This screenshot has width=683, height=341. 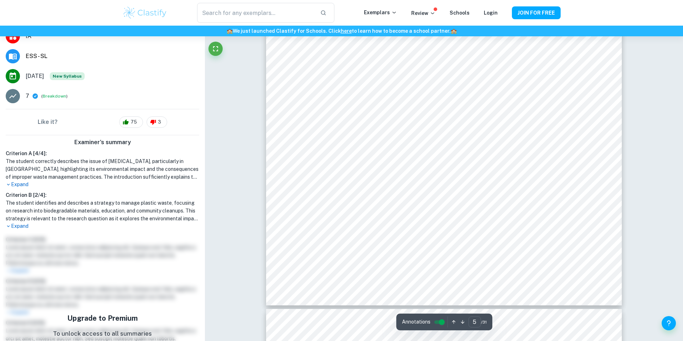 I want to click on span: IA, so click(x=112, y=36).